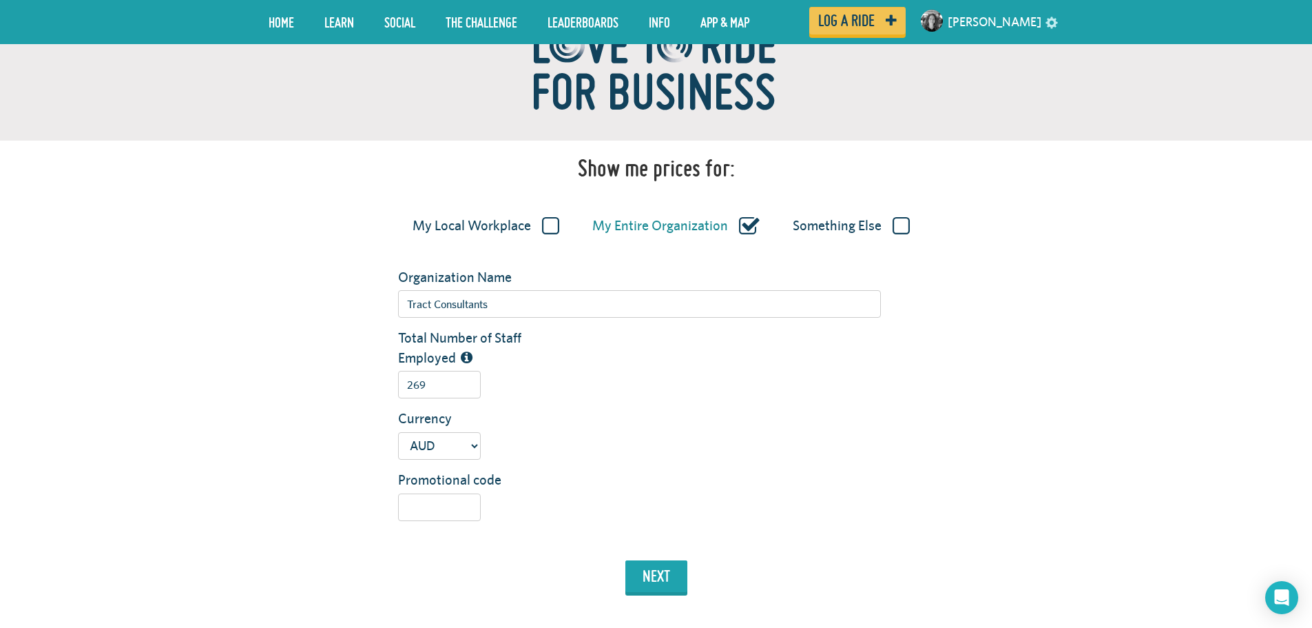 The image size is (1312, 628). Describe the element at coordinates (281, 22) in the screenshot. I see `a: Home` at that location.